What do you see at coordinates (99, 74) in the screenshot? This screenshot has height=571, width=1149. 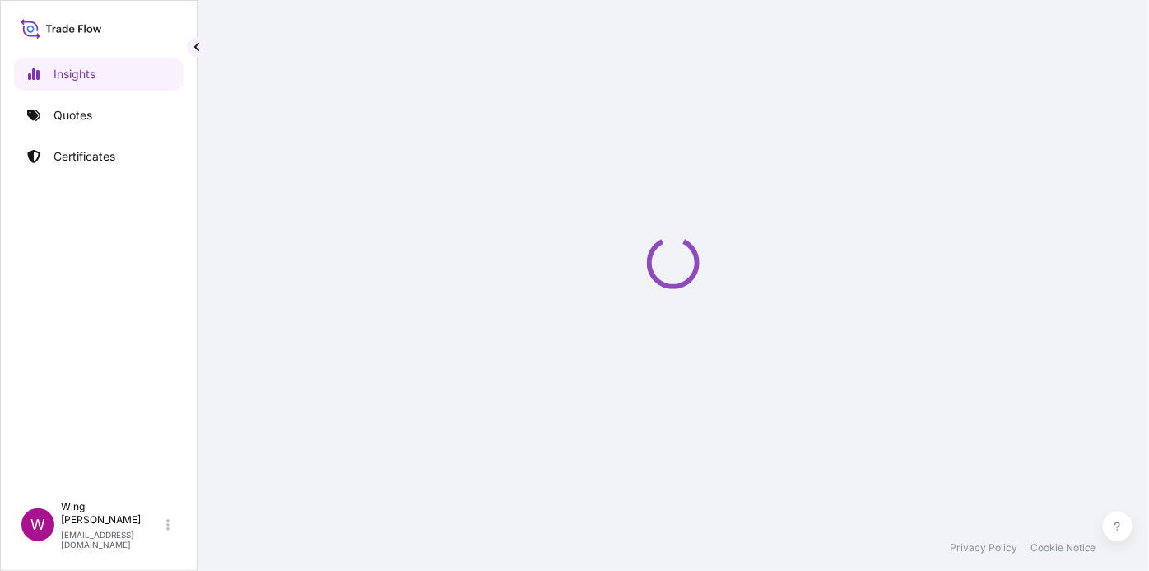 I see `a: Insights` at bounding box center [99, 74].